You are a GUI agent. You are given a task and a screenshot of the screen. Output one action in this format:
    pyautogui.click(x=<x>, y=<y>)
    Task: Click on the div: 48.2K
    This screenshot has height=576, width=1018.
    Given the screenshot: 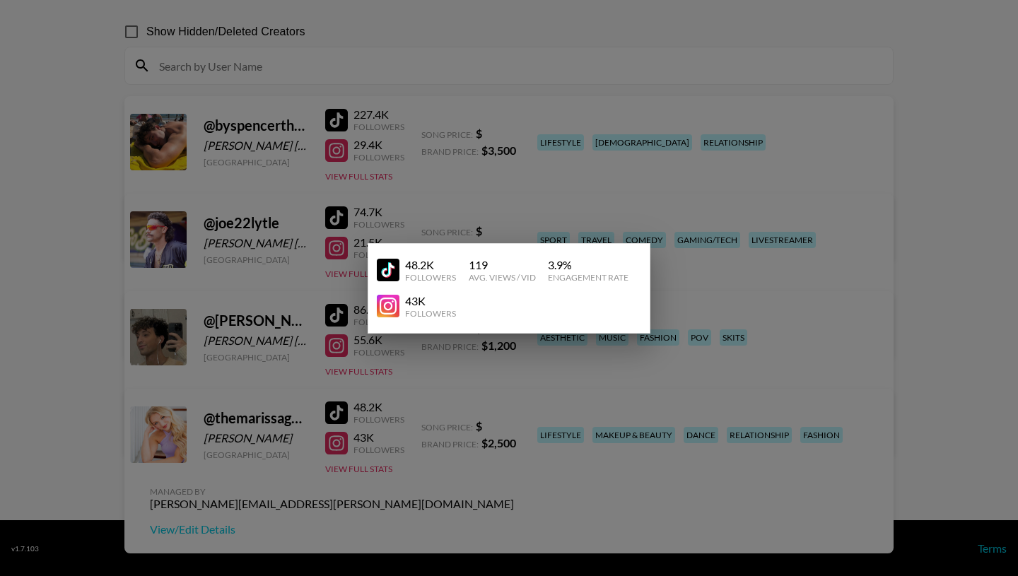 What is the action you would take?
    pyautogui.click(x=431, y=265)
    